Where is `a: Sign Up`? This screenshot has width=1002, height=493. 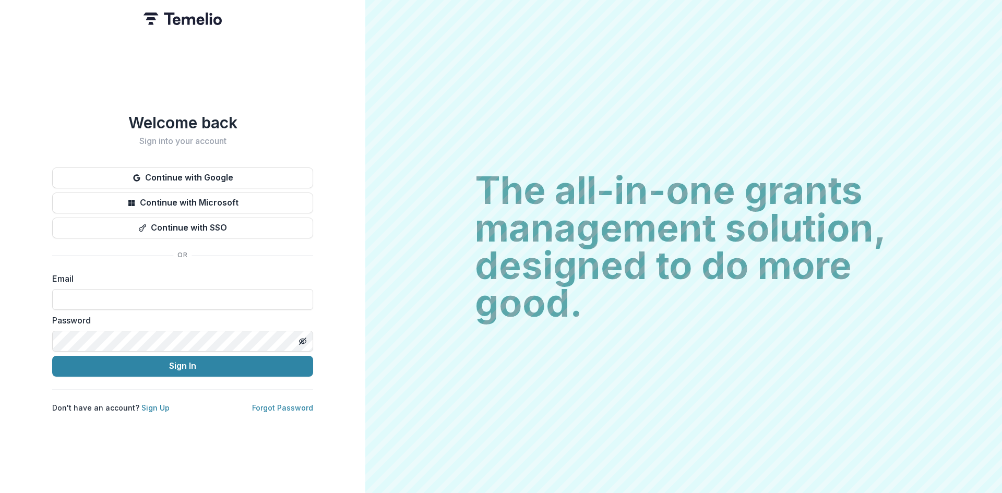
a: Sign Up is located at coordinates (155, 407).